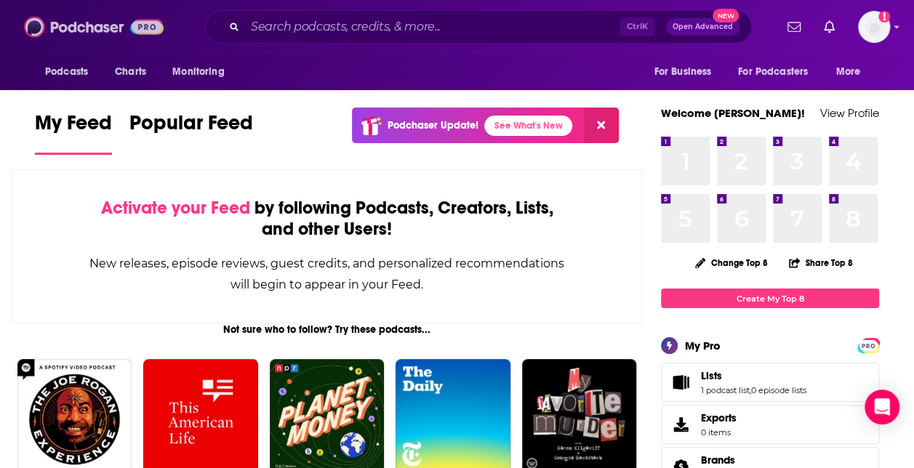 The width and height of the screenshot is (914, 468). I want to click on div: Search podcasts, credits, & more..., so click(478, 27).